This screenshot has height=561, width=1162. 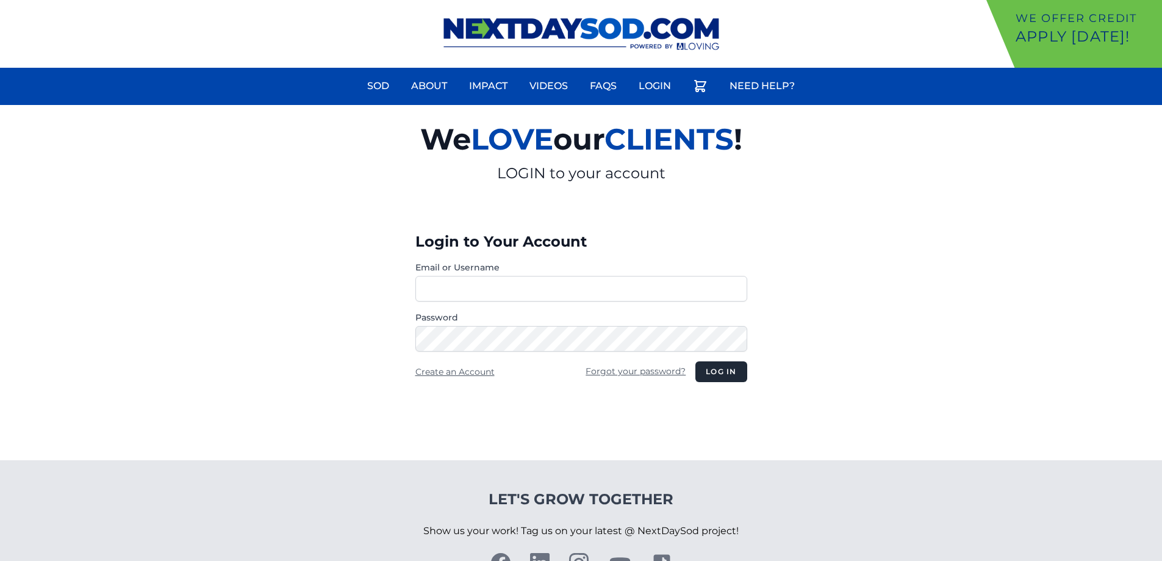 I want to click on p: LOGIN to your account, so click(x=581, y=173).